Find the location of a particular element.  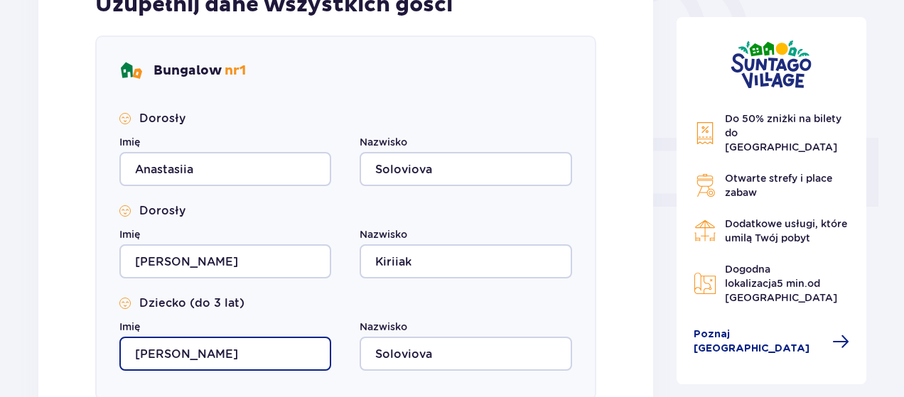

span: Dodatkowe usługi, które umilą Twój pobyt is located at coordinates (786, 231).